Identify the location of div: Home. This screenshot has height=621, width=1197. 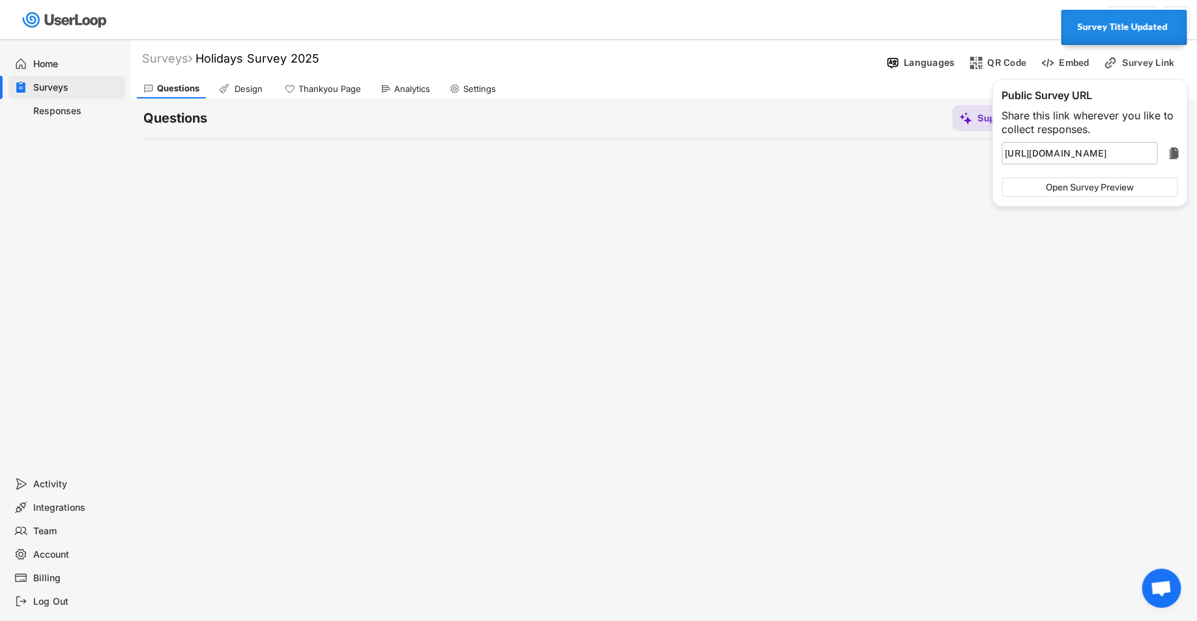
(77, 64).